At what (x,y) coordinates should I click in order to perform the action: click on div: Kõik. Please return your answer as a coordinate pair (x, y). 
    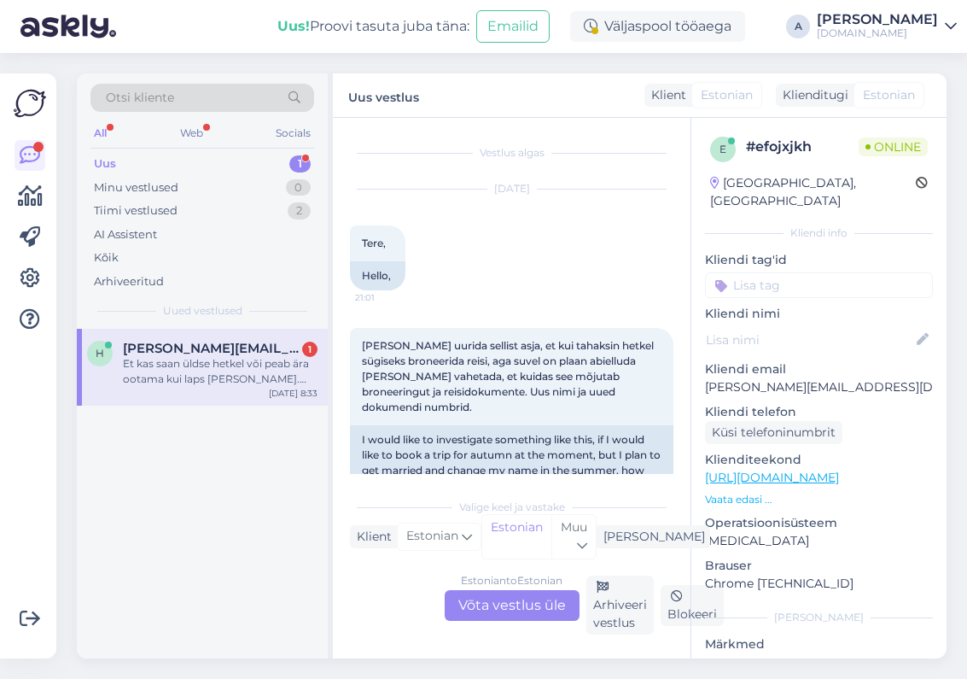
    Looking at the image, I should click on (106, 258).